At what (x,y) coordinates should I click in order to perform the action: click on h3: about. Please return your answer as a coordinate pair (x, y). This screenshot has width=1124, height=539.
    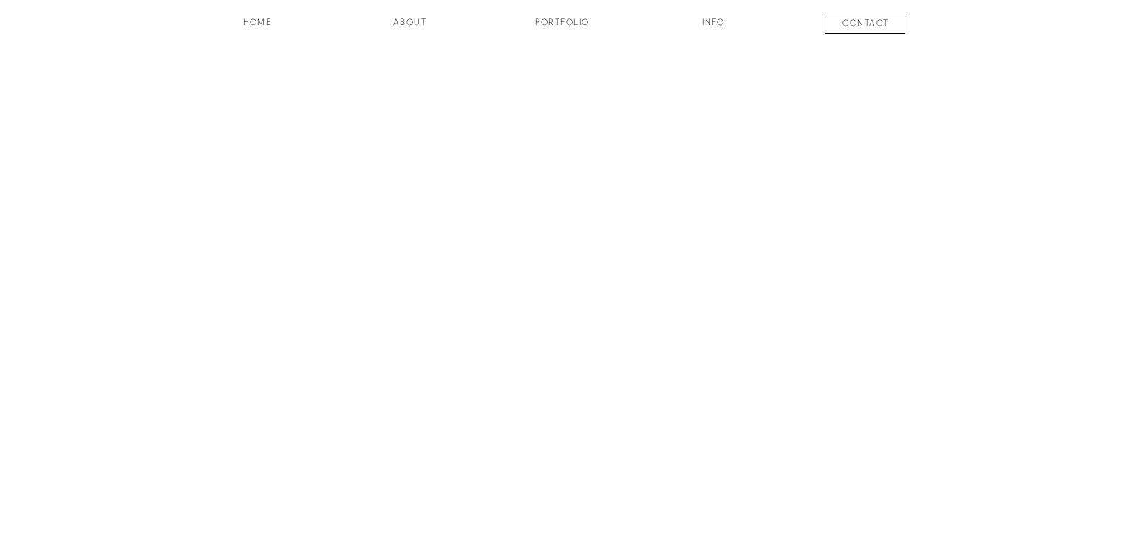
    Looking at the image, I should click on (410, 28).